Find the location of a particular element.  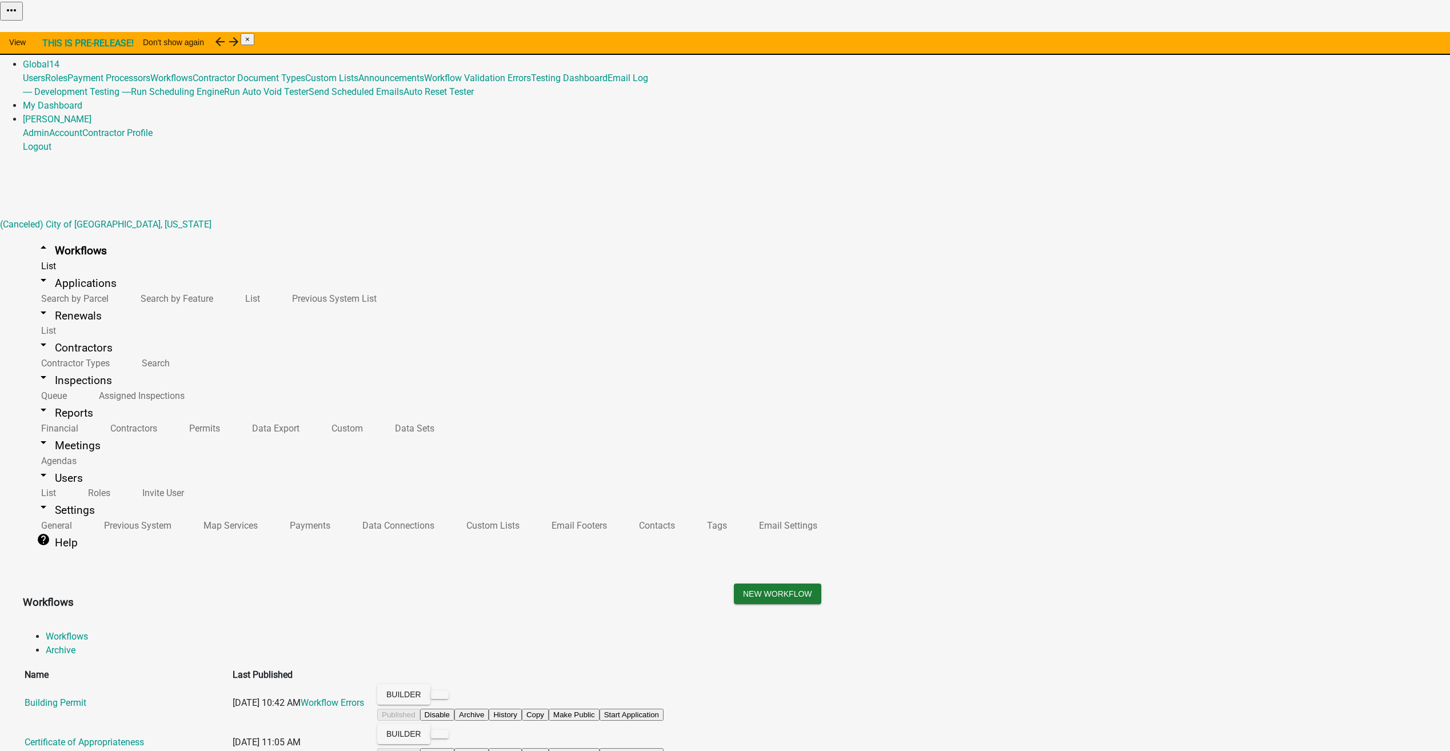

button: New Workflow is located at coordinates (777, 594).